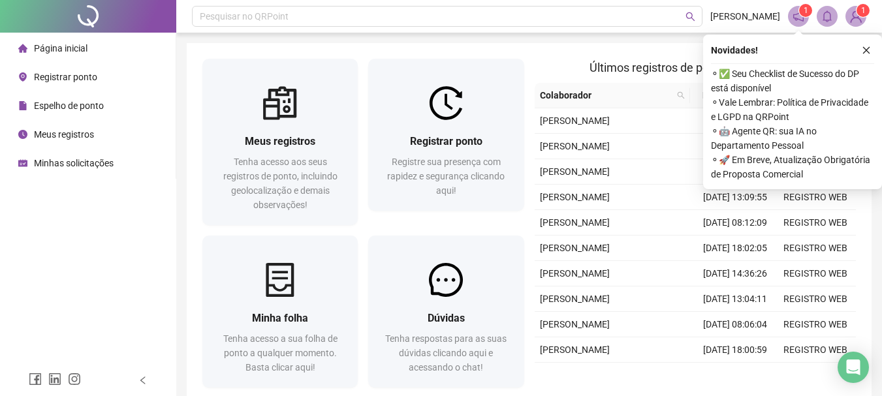  Describe the element at coordinates (446, 134) in the screenshot. I see `a: Registrar pontoRegistre sua presença com rapidez e segurança clicando aqui!` at that location.